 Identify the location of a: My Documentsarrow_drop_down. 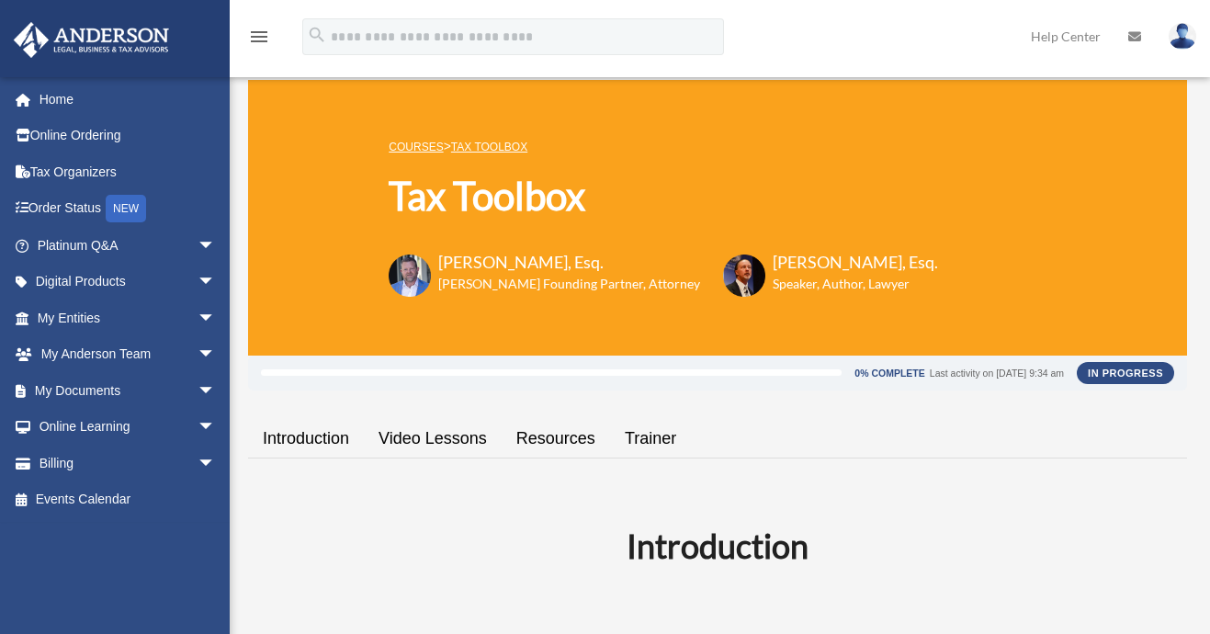
(128, 390).